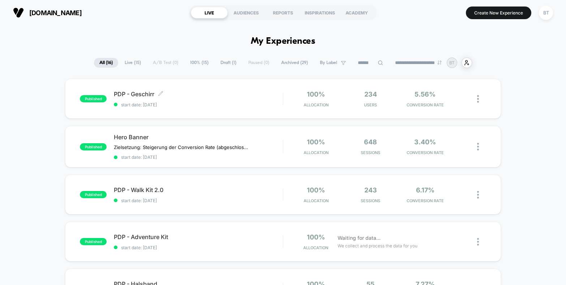 The width and height of the screenshot is (566, 285). What do you see at coordinates (452, 63) in the screenshot?
I see `p: BT` at bounding box center [452, 63].